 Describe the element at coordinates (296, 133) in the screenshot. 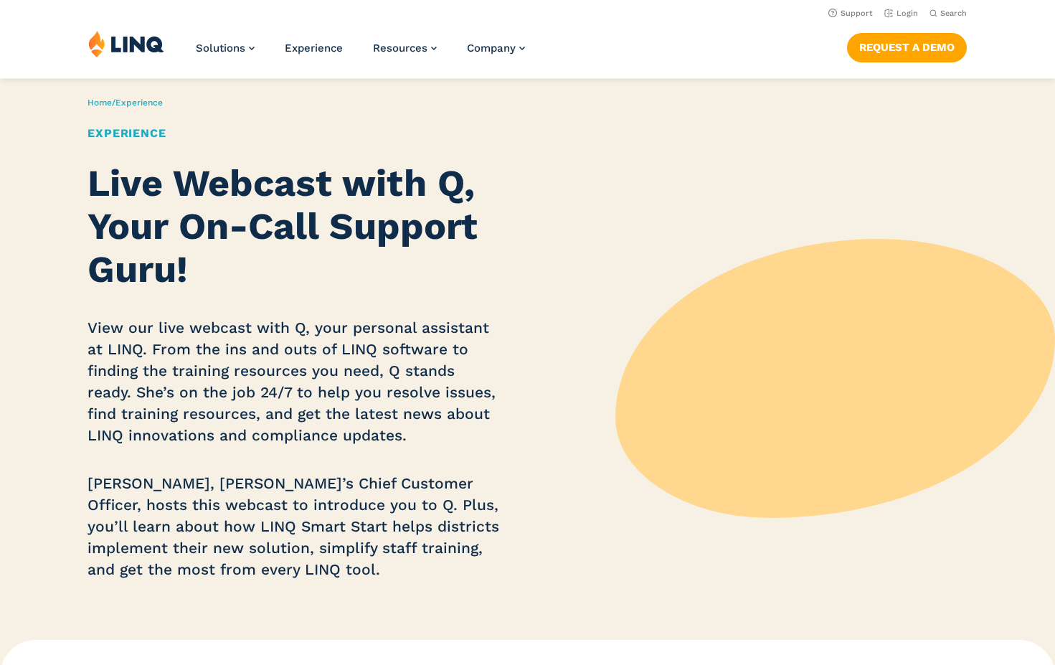

I see `h1: Experience` at that location.